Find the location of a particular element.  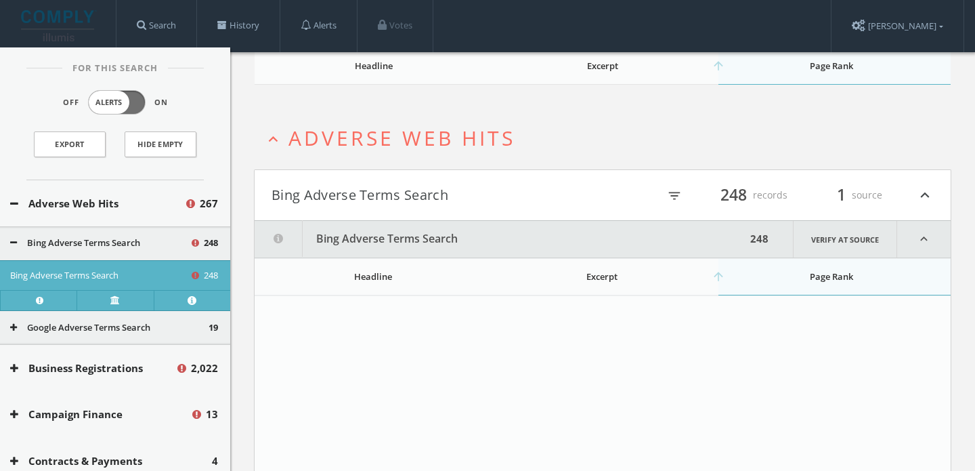

i: filter_list is located at coordinates (674, 196).